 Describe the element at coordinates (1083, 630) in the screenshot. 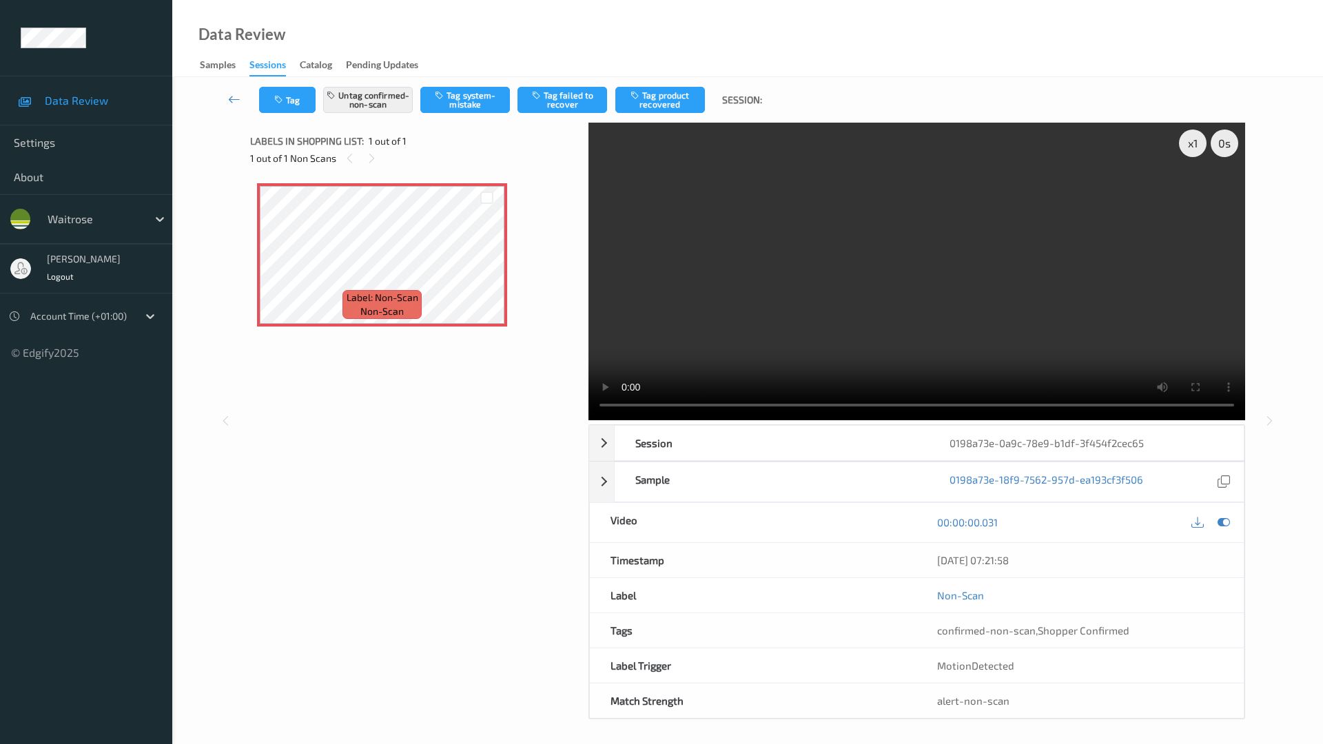

I see `span: Shopper Confirmed` at that location.